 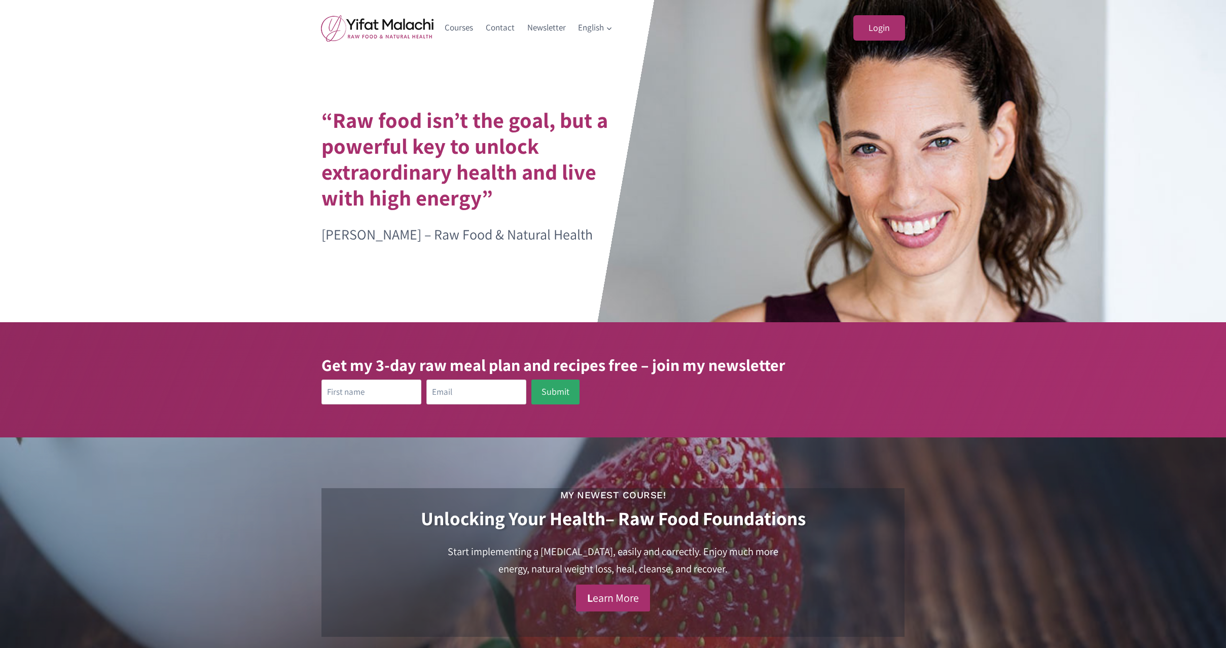 What do you see at coordinates (595, 28) in the screenshot?
I see `a: English` at bounding box center [595, 28].